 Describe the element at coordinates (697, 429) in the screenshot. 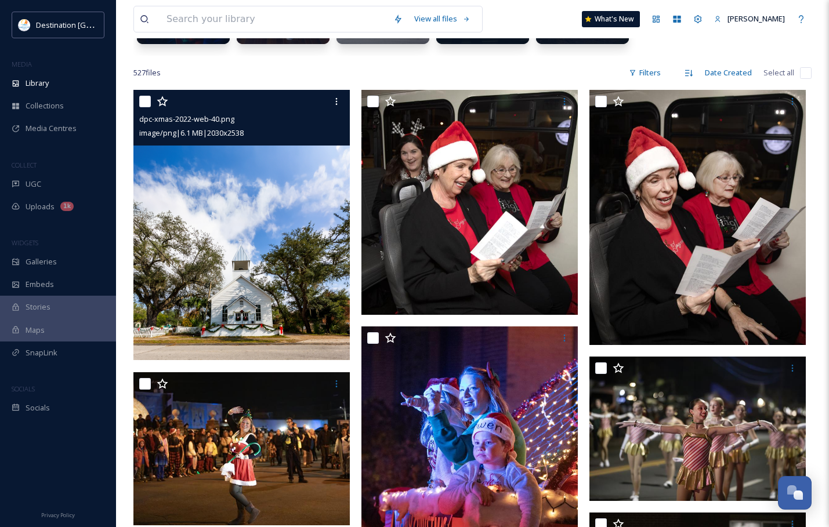

I see `img: panama city parade_1000.jpg` at that location.